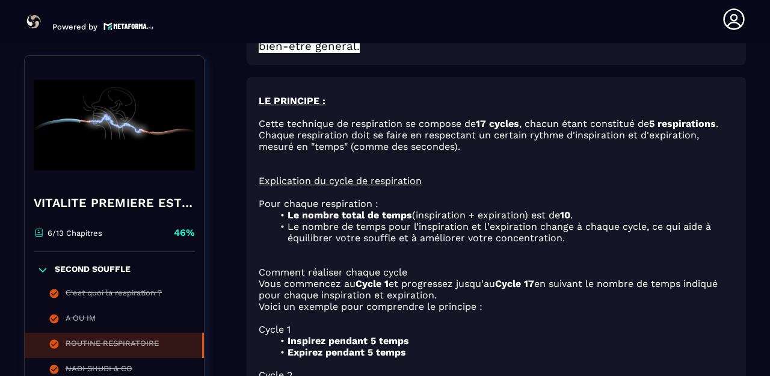 This screenshot has height=376, width=770. I want to click on li: Le nombre de temps pour l’inspiration et l'expiration change à chaque cycle, ce qui aide à équili..., so click(503, 232).